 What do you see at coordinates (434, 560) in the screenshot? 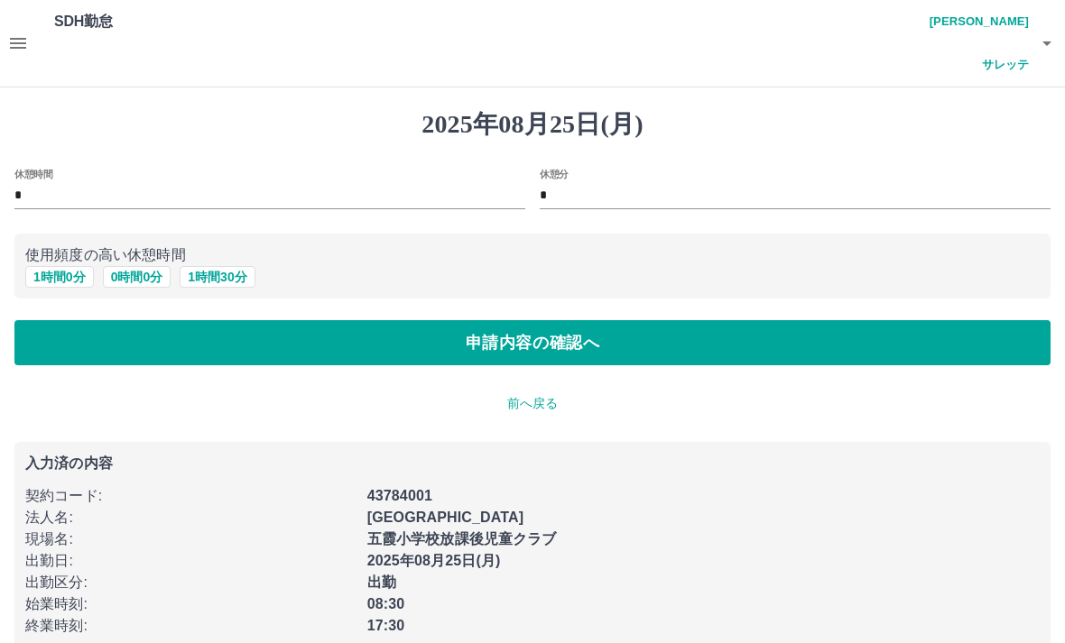
I see `b: 2025年08月25日(月)` at bounding box center [434, 560].